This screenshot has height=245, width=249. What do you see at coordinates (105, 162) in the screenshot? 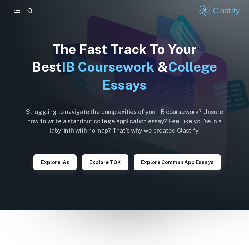
I see `button: Explore TOK` at bounding box center [105, 162].